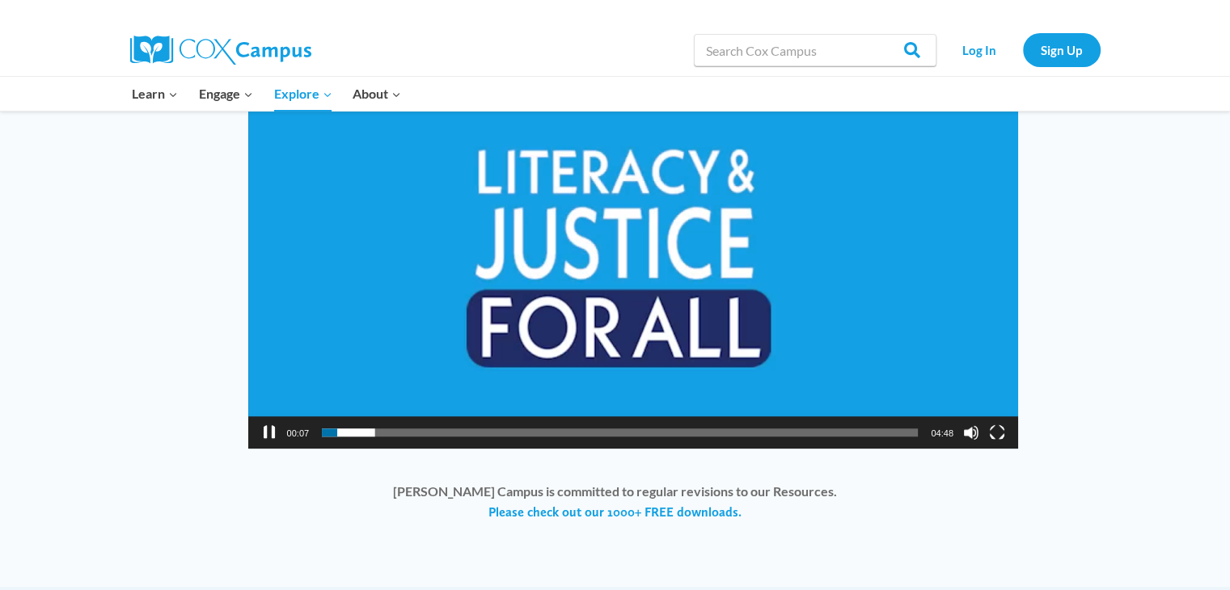  What do you see at coordinates (155, 94) in the screenshot?
I see `button: Child menu of Learn` at bounding box center [155, 94].